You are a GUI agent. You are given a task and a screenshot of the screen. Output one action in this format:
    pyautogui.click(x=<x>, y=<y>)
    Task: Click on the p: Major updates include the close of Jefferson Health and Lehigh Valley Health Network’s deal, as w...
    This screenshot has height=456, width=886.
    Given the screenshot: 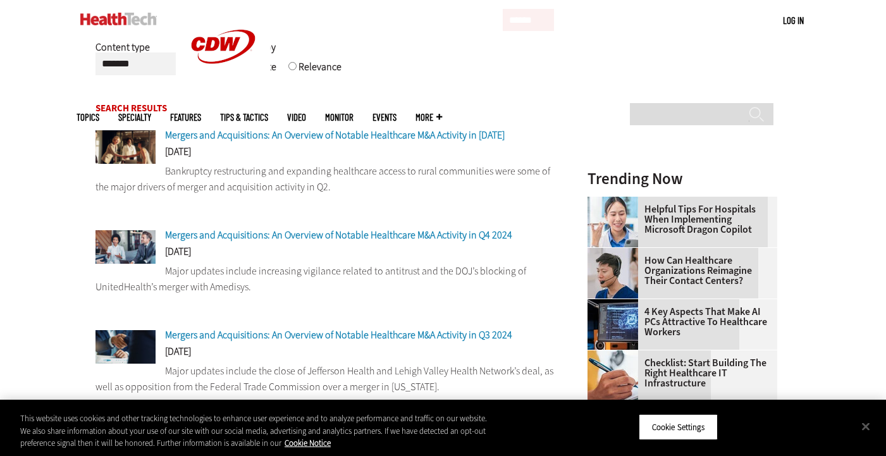 What is the action you would take?
    pyautogui.click(x=325, y=379)
    